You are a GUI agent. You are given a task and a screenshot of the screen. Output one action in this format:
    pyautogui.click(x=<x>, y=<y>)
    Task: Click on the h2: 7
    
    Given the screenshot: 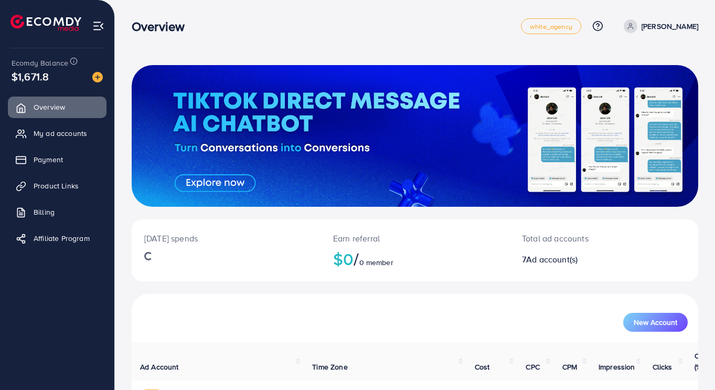 What is the action you would take?
    pyautogui.click(x=580, y=259)
    